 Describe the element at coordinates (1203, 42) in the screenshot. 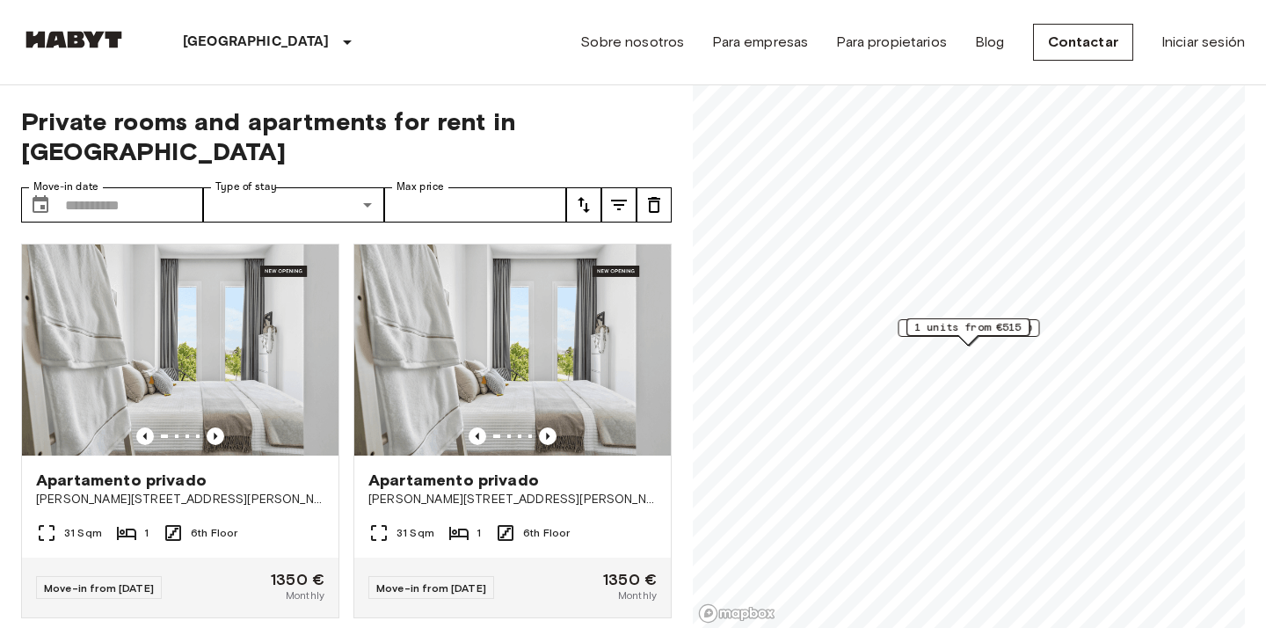

I see `a: Iniciar sesión` at that location.